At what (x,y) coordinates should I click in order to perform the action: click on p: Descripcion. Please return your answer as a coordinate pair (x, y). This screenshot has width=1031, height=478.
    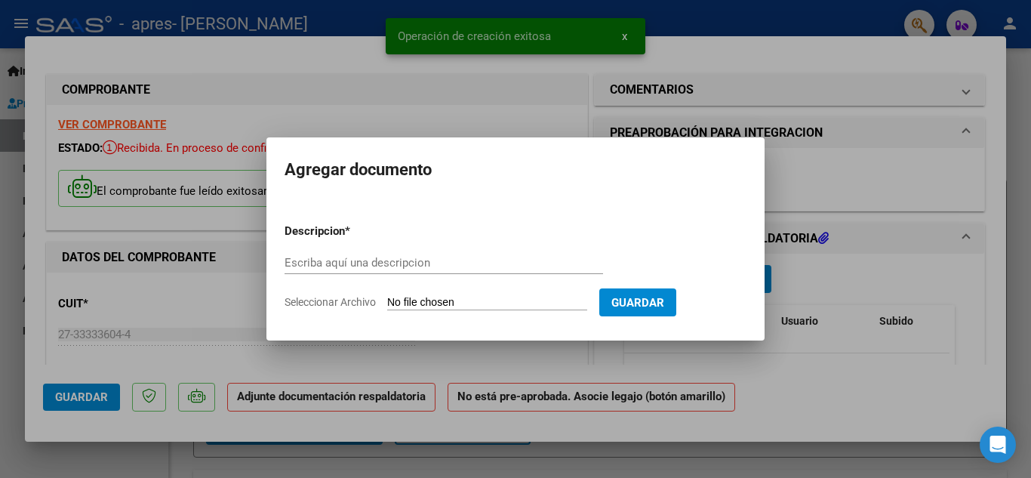
    Looking at the image, I should click on (354, 231).